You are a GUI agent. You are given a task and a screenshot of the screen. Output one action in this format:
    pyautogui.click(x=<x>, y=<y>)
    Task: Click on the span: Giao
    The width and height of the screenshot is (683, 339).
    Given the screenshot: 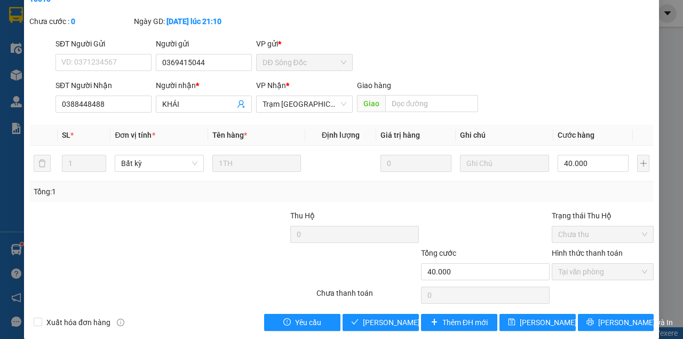 What is the action you would take?
    pyautogui.click(x=370, y=103)
    